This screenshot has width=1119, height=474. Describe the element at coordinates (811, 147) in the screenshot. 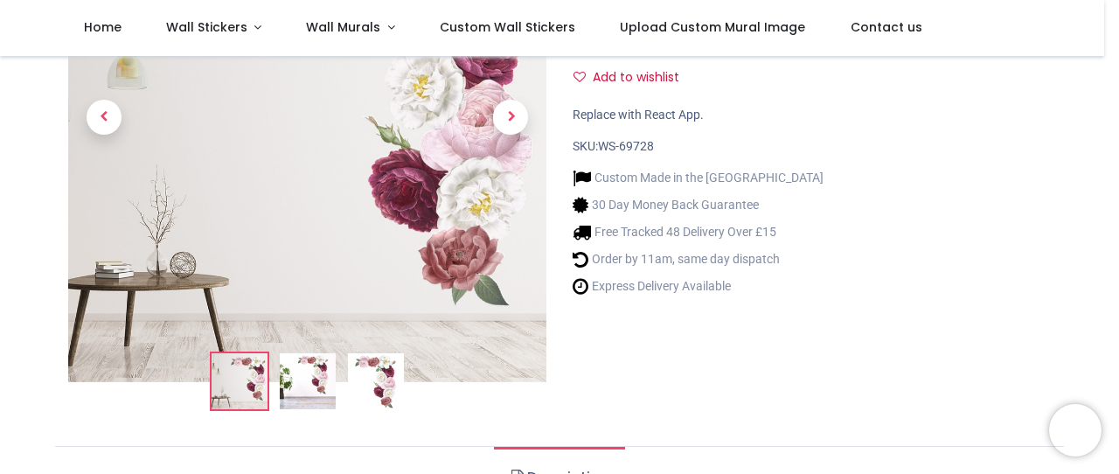

I see `div: SKU:` at that location.